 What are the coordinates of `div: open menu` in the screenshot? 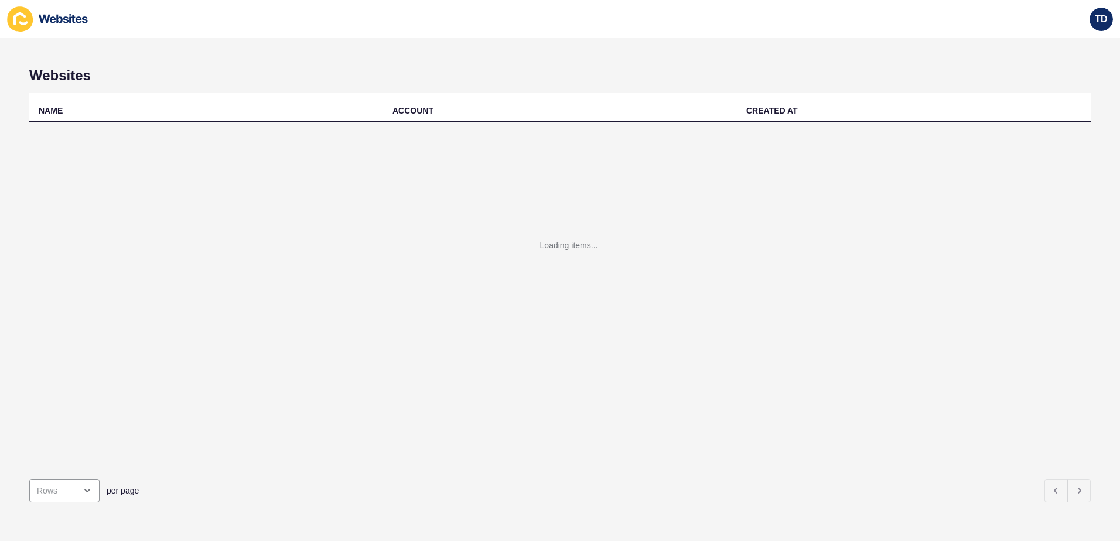 It's located at (64, 491).